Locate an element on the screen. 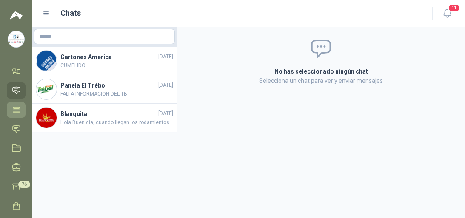 The height and width of the screenshot is (218, 465). span: FALTA INFORMACION DEL TB is located at coordinates (116, 94).